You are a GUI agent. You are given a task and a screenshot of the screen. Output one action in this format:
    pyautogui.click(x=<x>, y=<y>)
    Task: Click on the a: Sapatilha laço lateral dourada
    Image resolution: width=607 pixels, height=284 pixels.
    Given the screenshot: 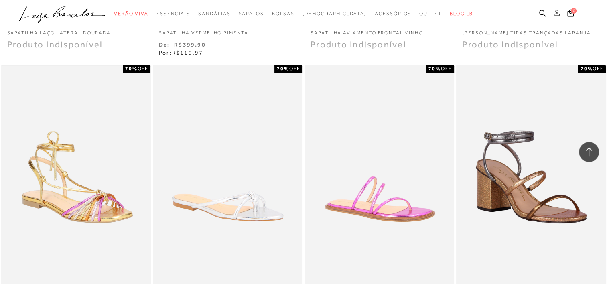 What is the action you would take?
    pyautogui.click(x=76, y=30)
    